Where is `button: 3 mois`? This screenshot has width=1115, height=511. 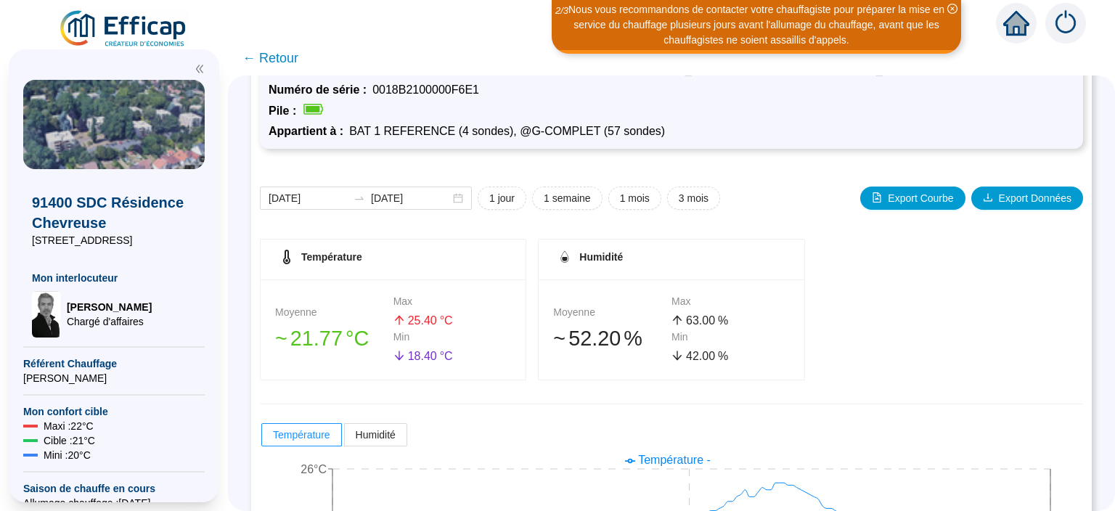 button: 3 mois is located at coordinates (693, 198).